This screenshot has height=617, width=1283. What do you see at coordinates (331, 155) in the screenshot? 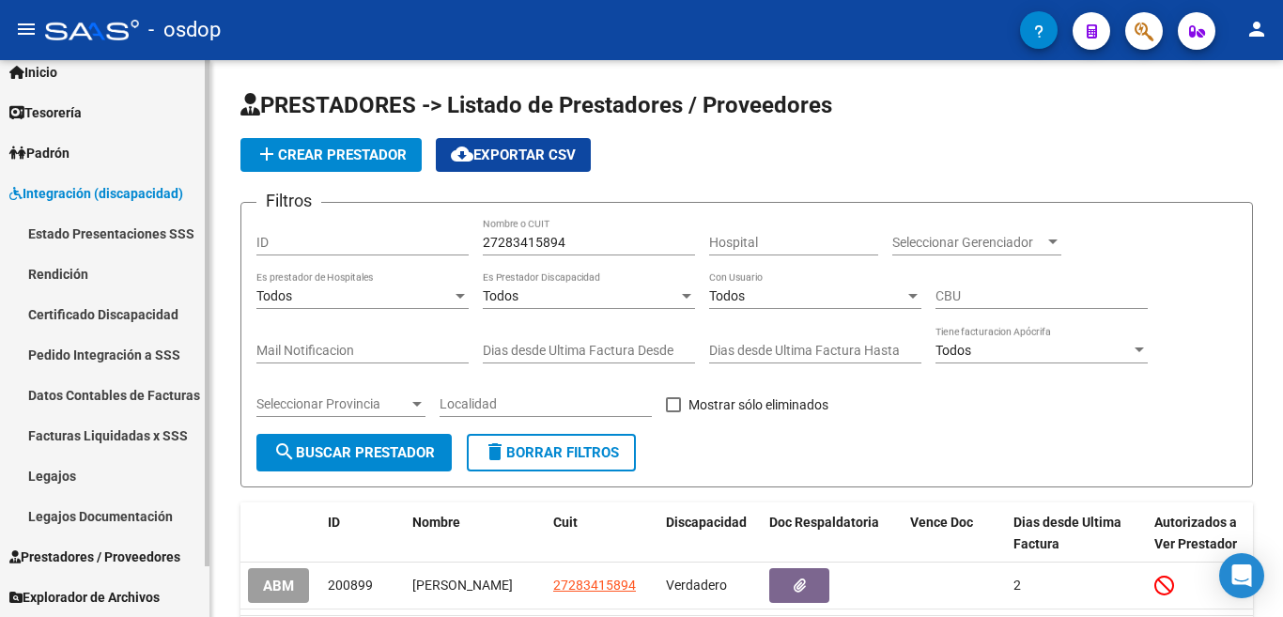
I see `span: Crear Prestador` at bounding box center [331, 155].